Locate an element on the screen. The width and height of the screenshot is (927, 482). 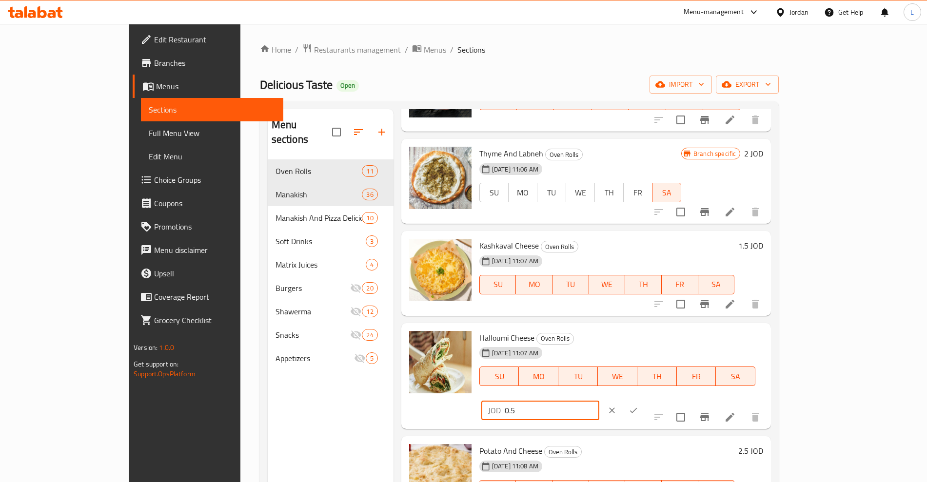
button: Add section is located at coordinates (382, 132).